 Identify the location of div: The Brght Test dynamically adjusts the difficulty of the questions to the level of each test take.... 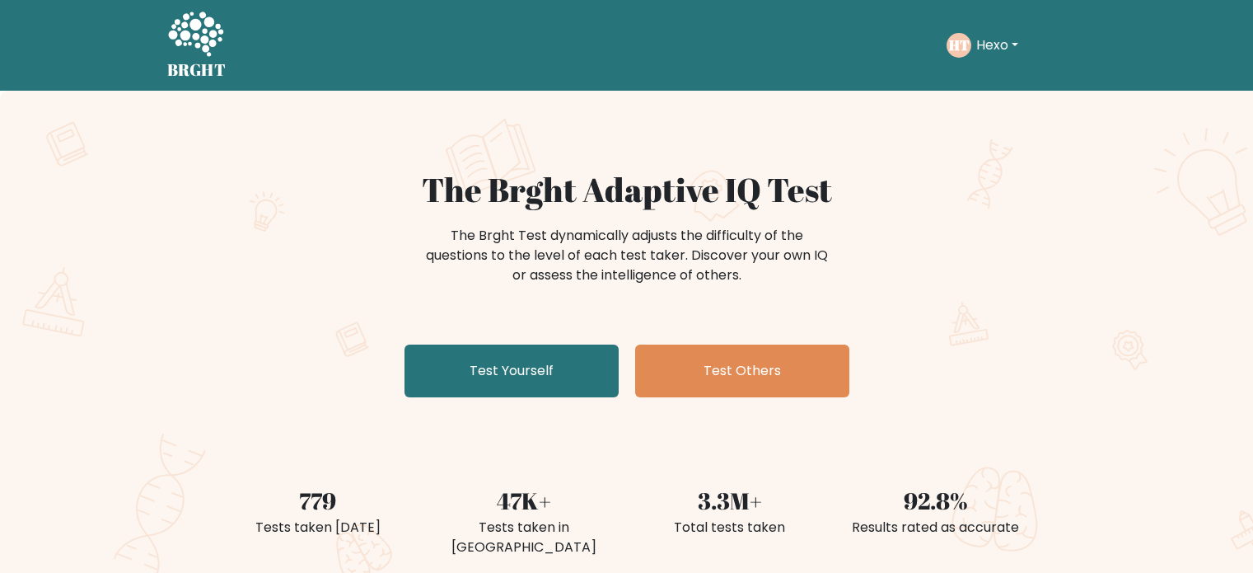
(627, 255).